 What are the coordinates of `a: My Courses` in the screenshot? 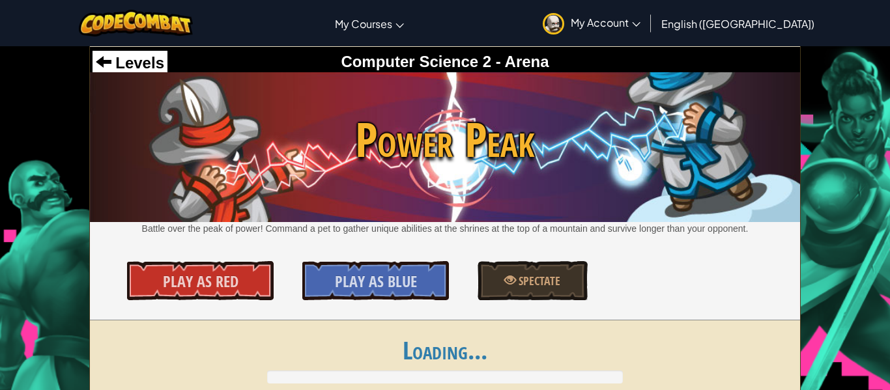 It's located at (369, 23).